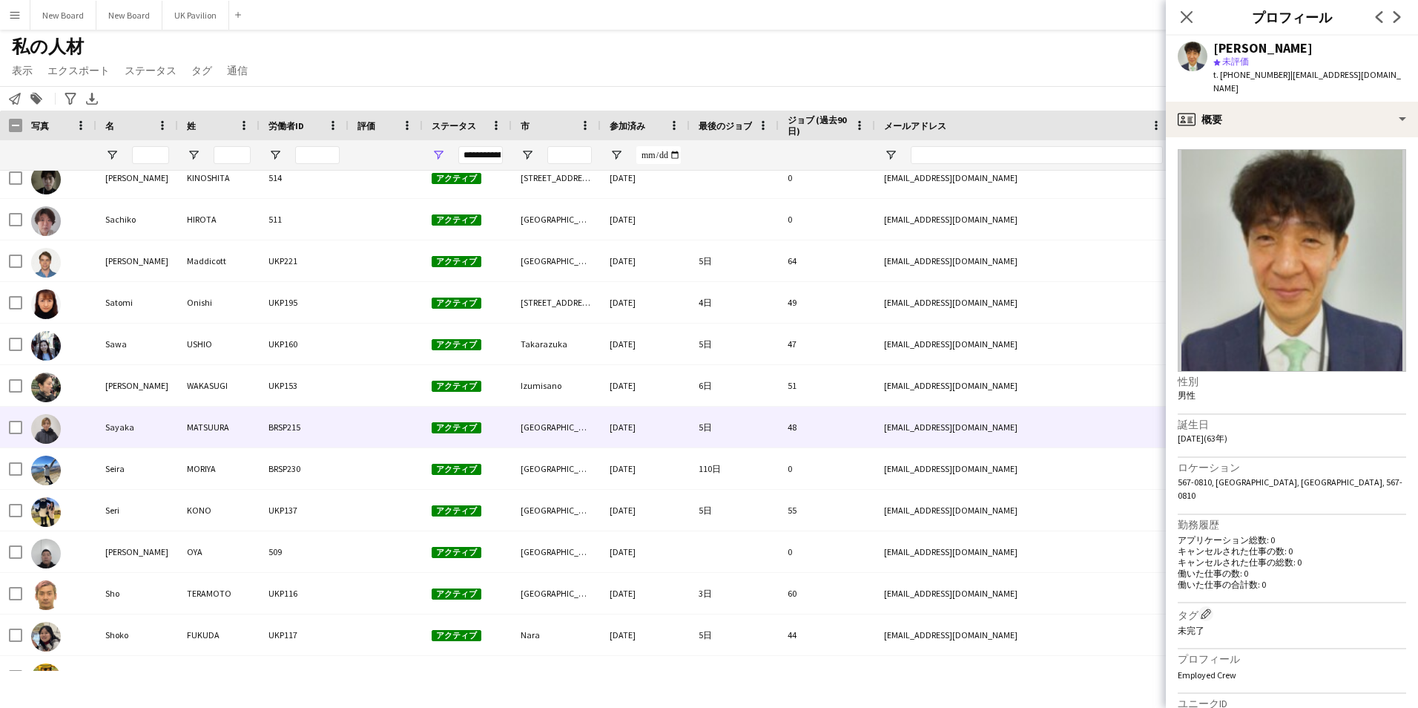 The height and width of the screenshot is (708, 1418). What do you see at coordinates (304, 427) in the screenshot?
I see `div: BRSP215` at bounding box center [304, 427].